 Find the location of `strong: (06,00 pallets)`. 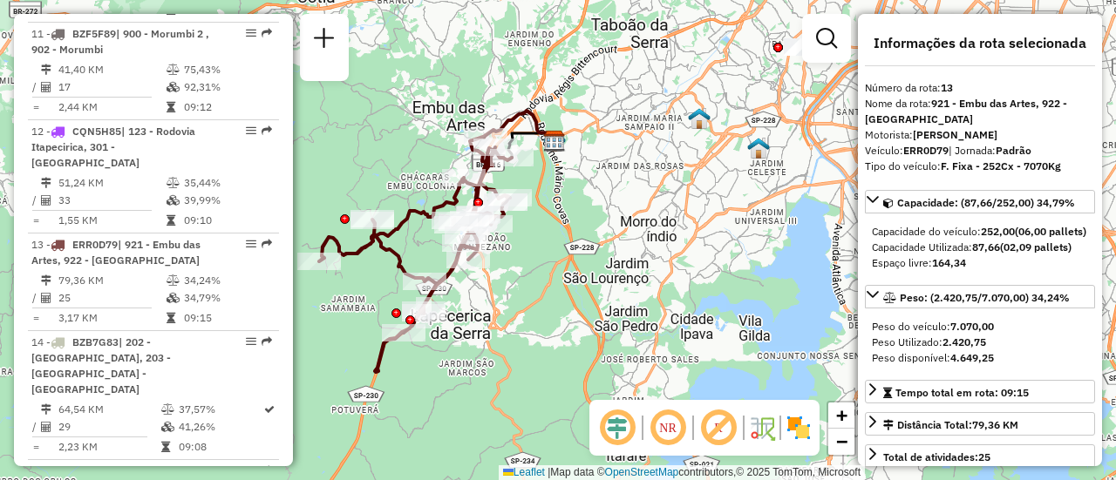

strong: (06,00 pallets) is located at coordinates (1050, 231).